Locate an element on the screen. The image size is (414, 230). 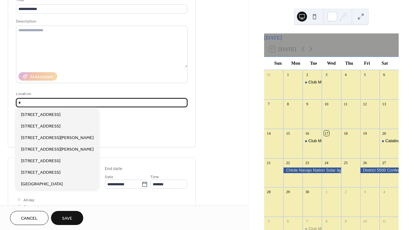
div: Sat is located at coordinates (384, 63).